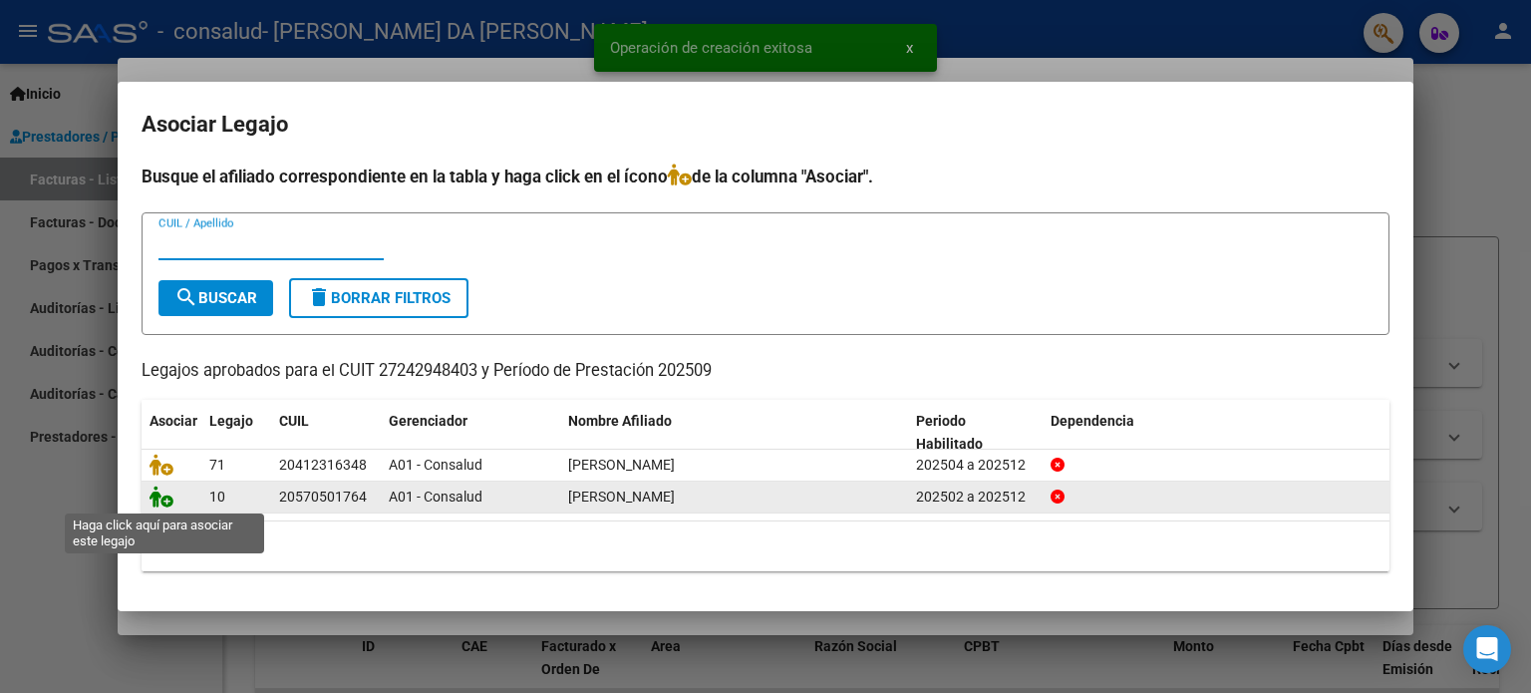 The width and height of the screenshot is (1531, 693). Describe the element at coordinates (1216, 433) in the screenshot. I see `datatable-header-cell: Dependencia` at that location.